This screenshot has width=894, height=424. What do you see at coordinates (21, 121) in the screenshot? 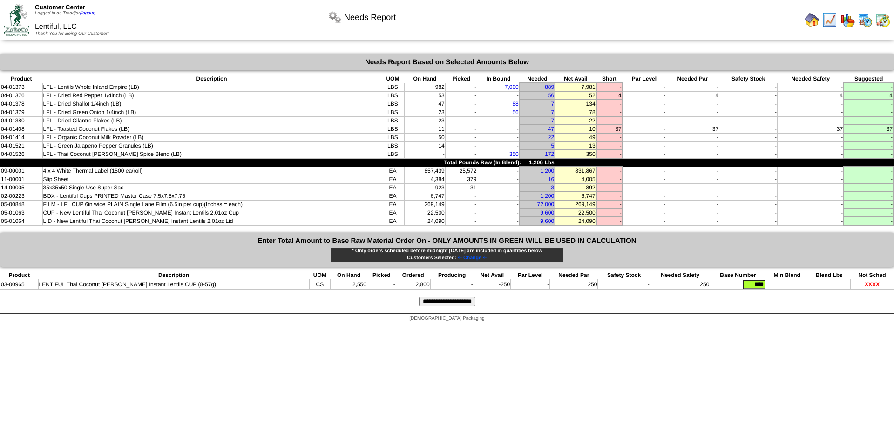
I see `td: 04-01380` at bounding box center [21, 121].